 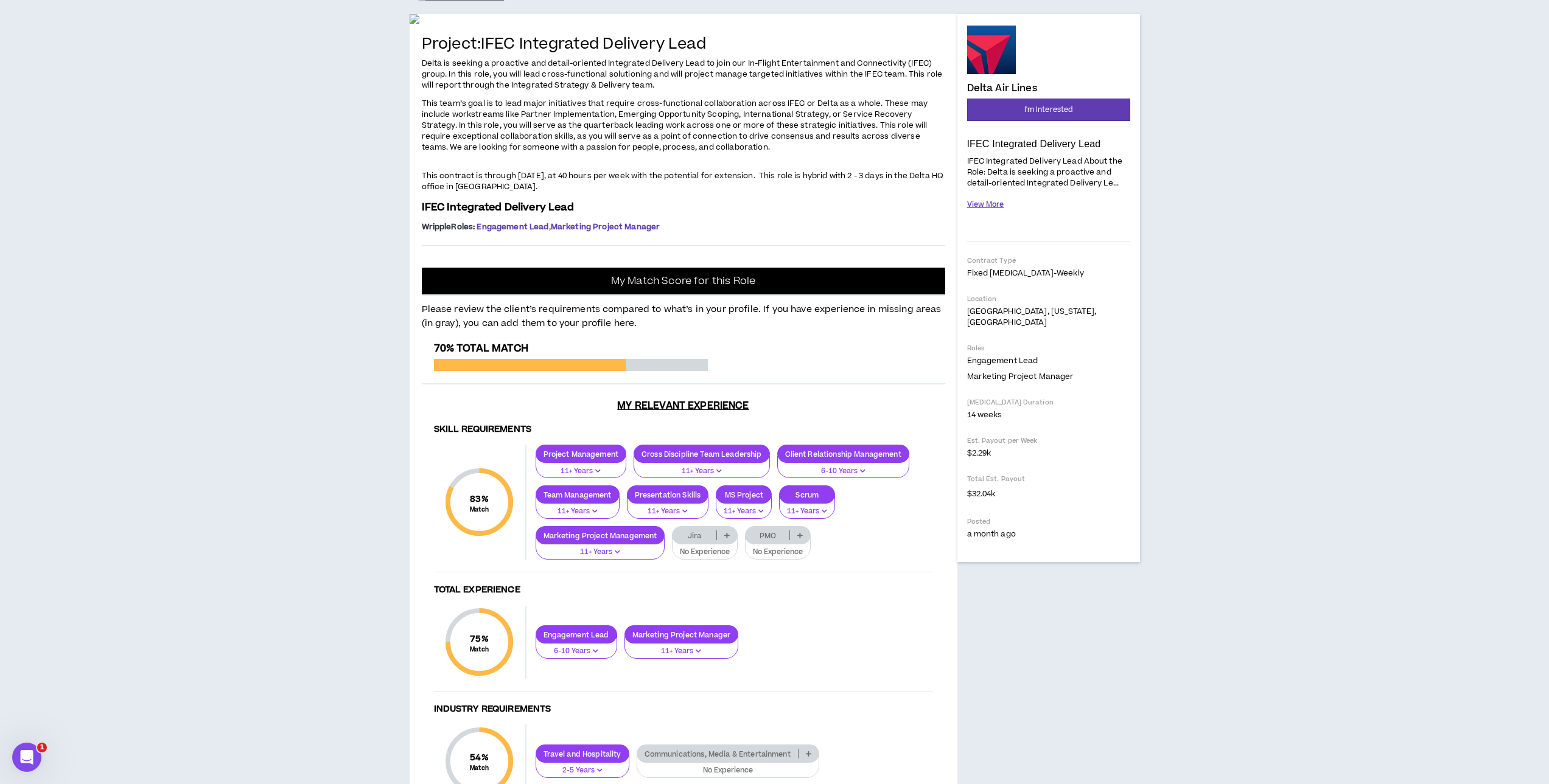 I want to click on p: Contract Type, so click(x=1049, y=260).